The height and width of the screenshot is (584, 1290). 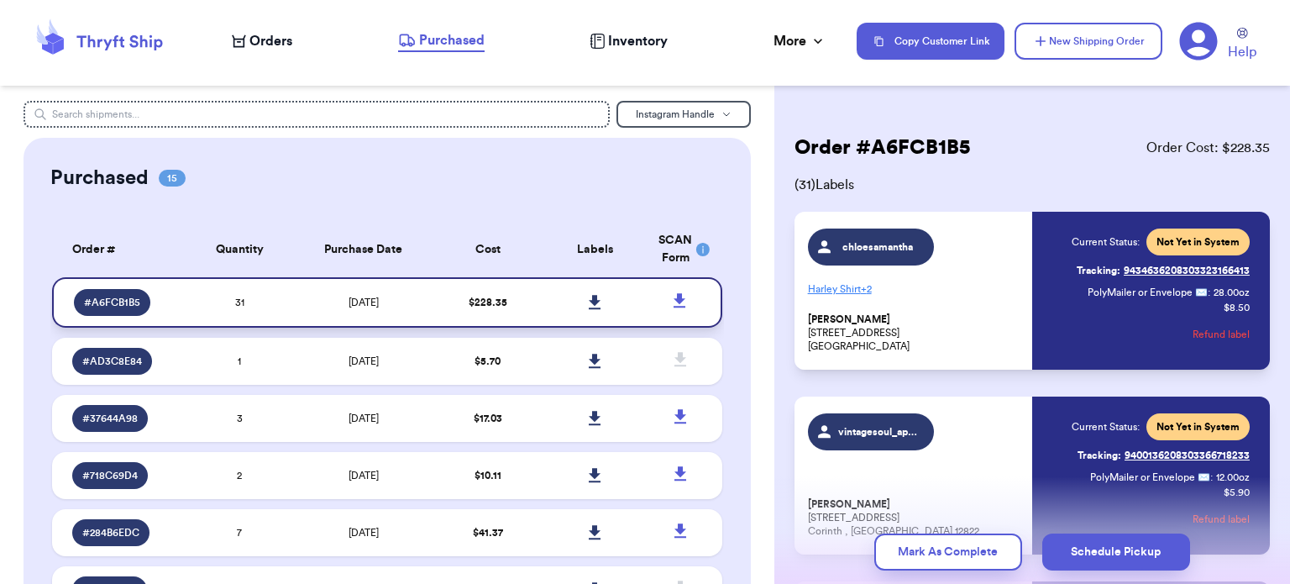 I want to click on a: Tracking:9400136208303366718233, so click(x=1163, y=455).